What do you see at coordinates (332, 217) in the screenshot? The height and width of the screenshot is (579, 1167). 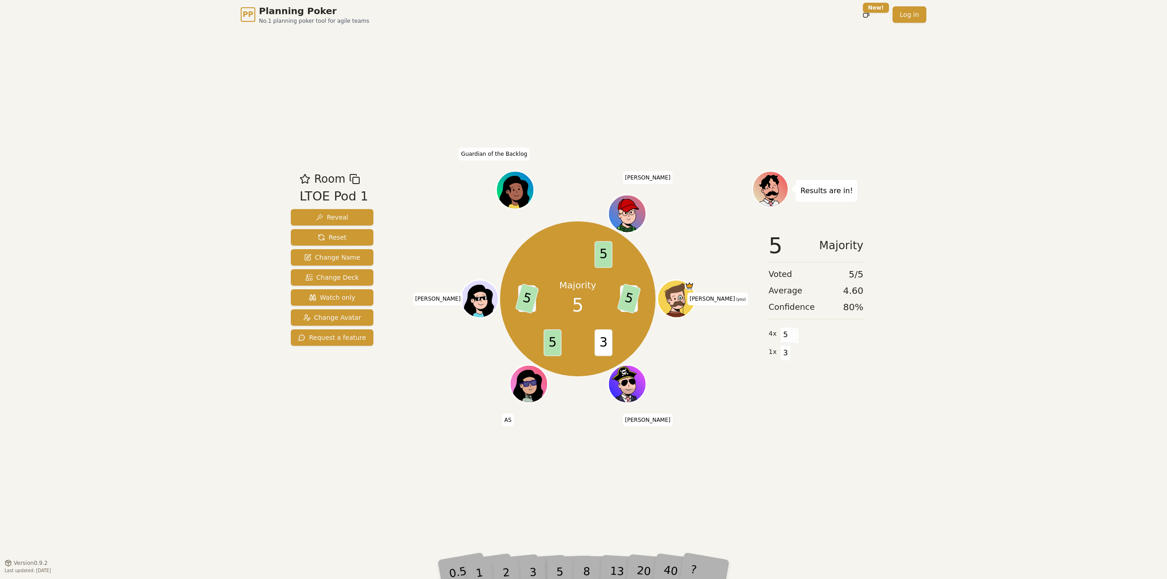 I see `span: Reveal` at bounding box center [332, 217].